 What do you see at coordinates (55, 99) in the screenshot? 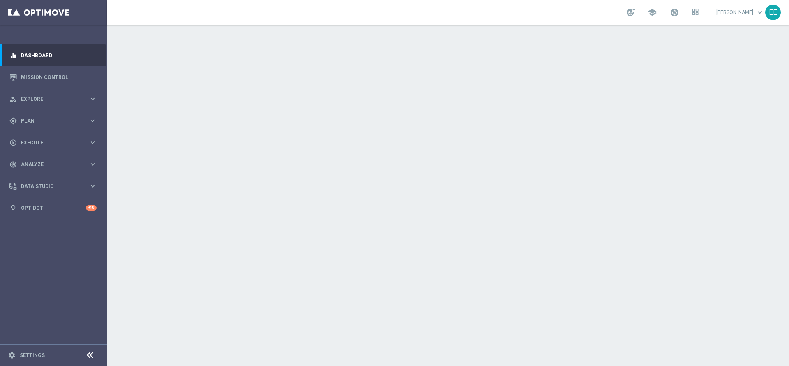
I see `span: Explore` at bounding box center [55, 99].